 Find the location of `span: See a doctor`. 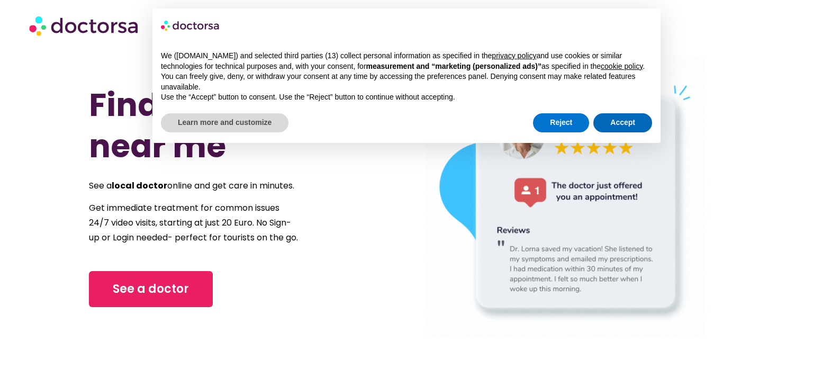

span: See a doctor is located at coordinates (151, 289).